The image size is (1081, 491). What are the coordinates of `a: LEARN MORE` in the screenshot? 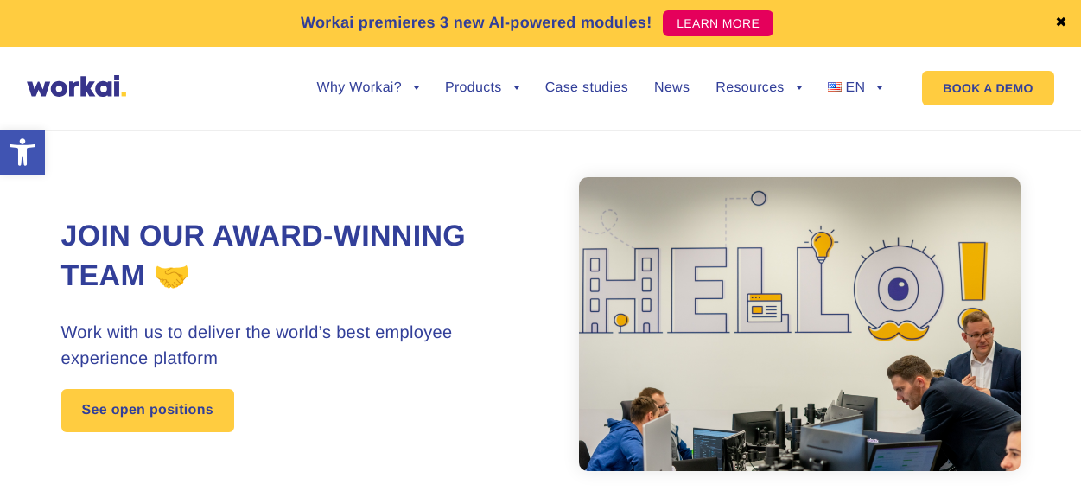 It's located at (718, 23).